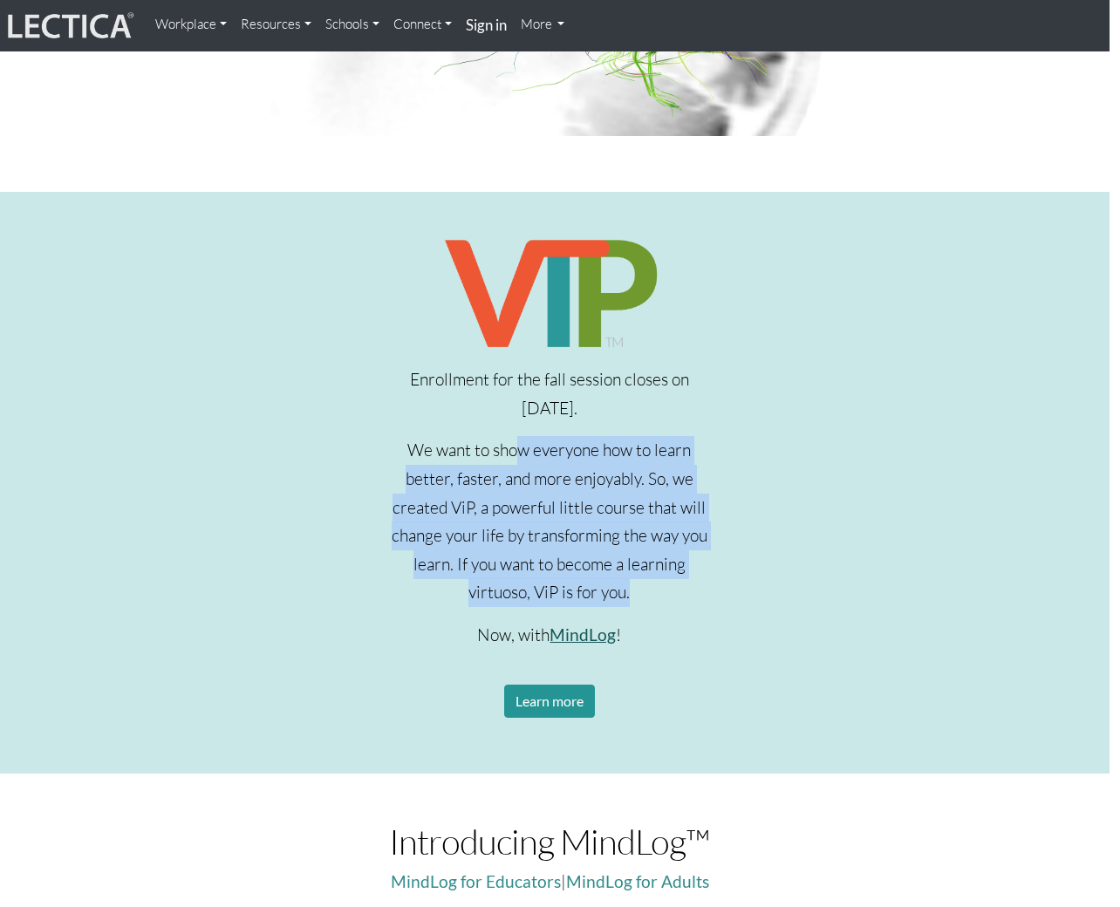 This screenshot has height=907, width=1120. I want to click on a: MindLog, so click(583, 634).